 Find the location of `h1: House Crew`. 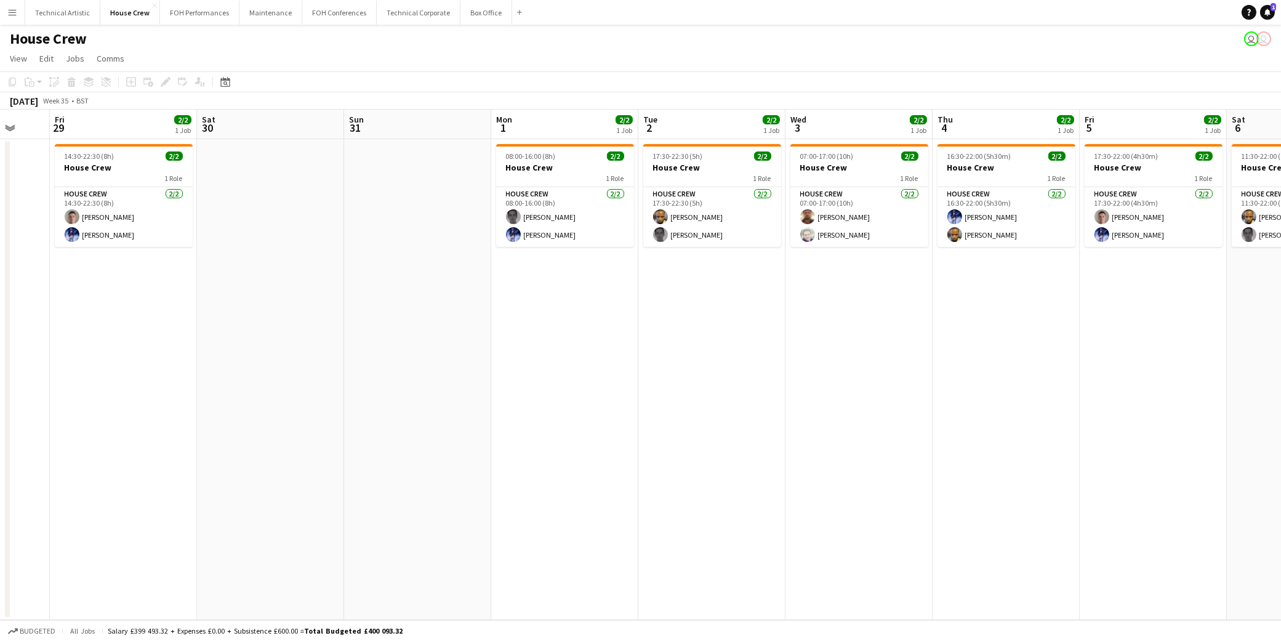

h1: House Crew is located at coordinates (48, 39).